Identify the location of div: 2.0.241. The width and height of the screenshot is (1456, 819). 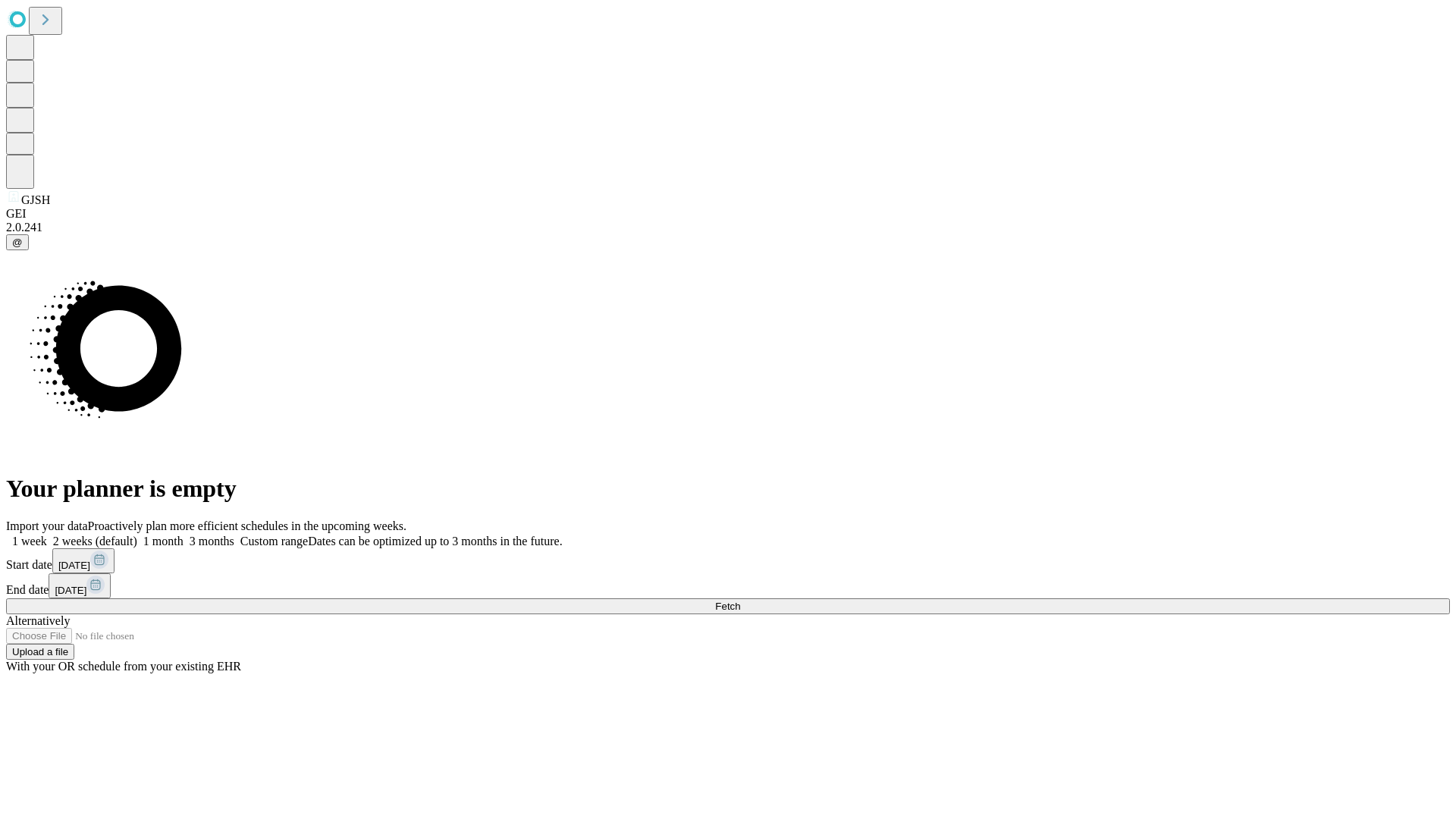
(728, 228).